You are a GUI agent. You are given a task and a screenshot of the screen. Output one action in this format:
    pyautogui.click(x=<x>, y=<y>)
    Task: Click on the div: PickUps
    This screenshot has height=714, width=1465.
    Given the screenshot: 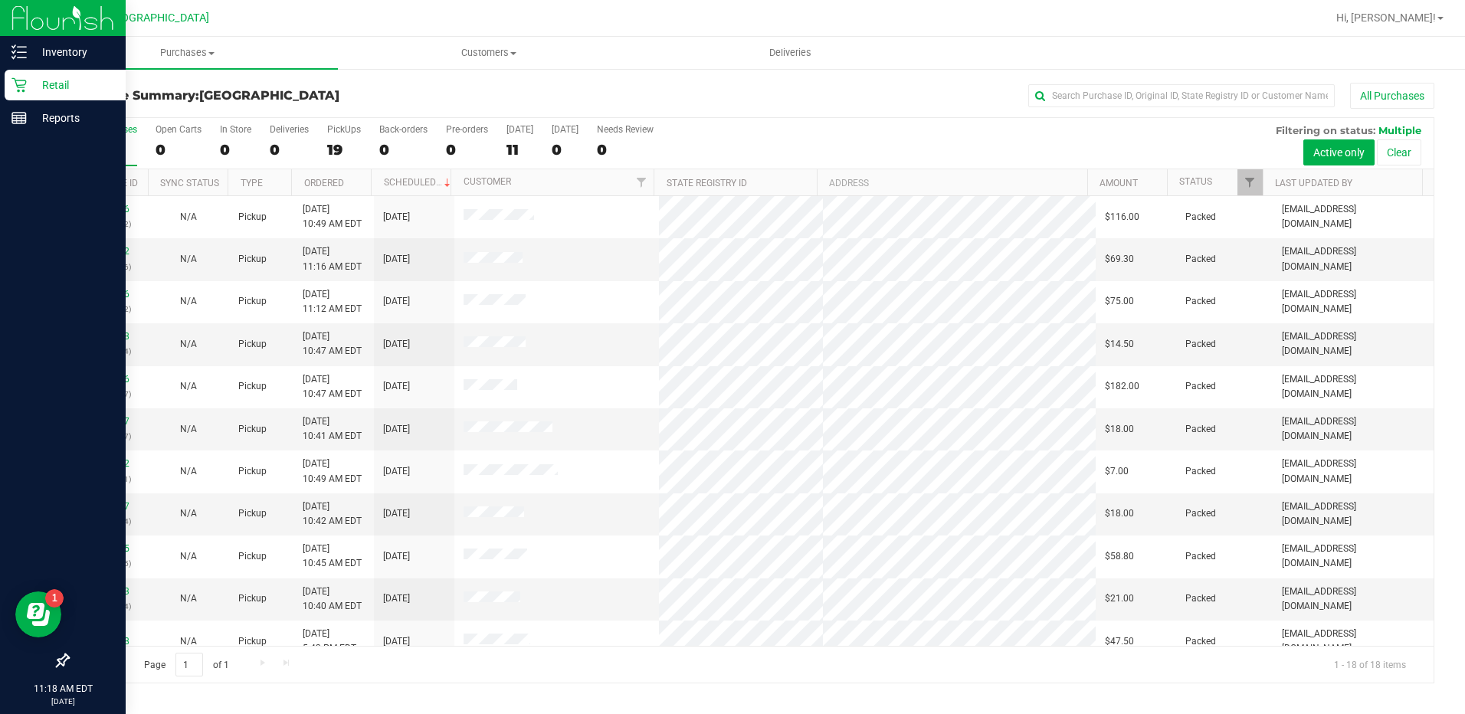 What is the action you would take?
    pyautogui.click(x=344, y=130)
    